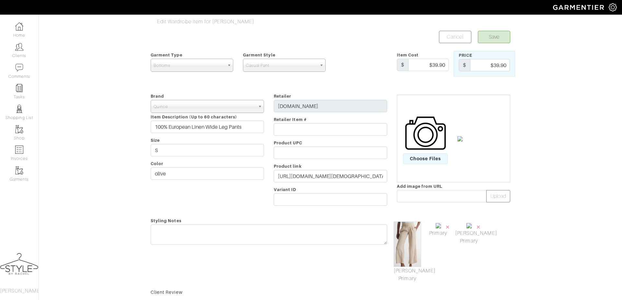 The image size is (622, 300). Describe the element at coordinates (466, 55) in the screenshot. I see `span: Price` at that location.